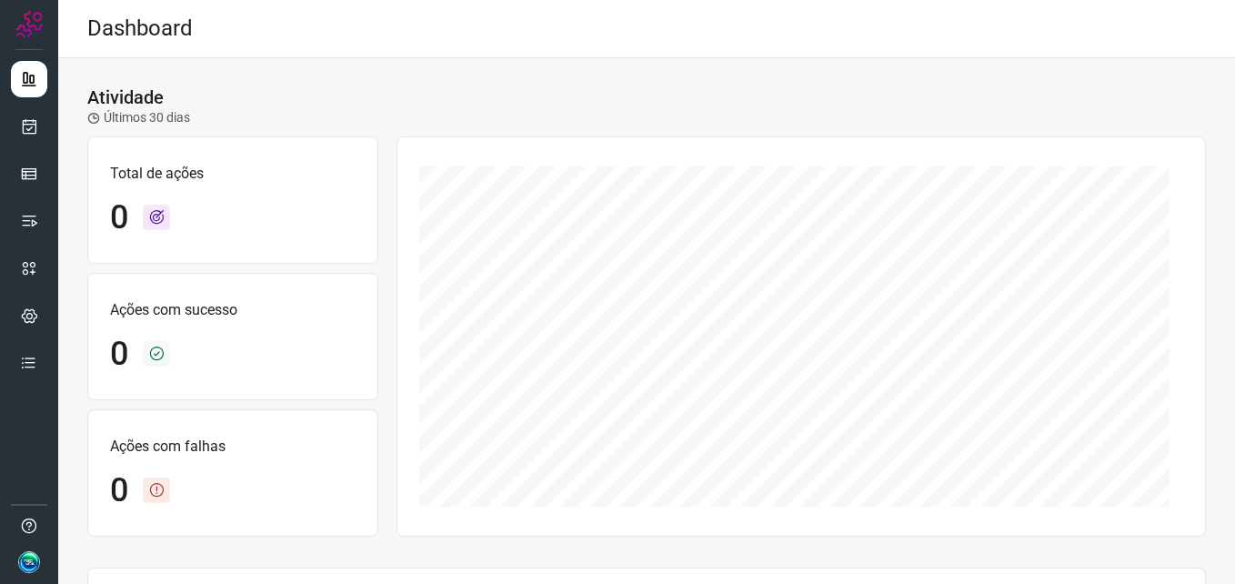 This screenshot has height=584, width=1235. I want to click on img: 688dd65d34f4db4d93ce8256e11a8269.jpg, so click(29, 562).